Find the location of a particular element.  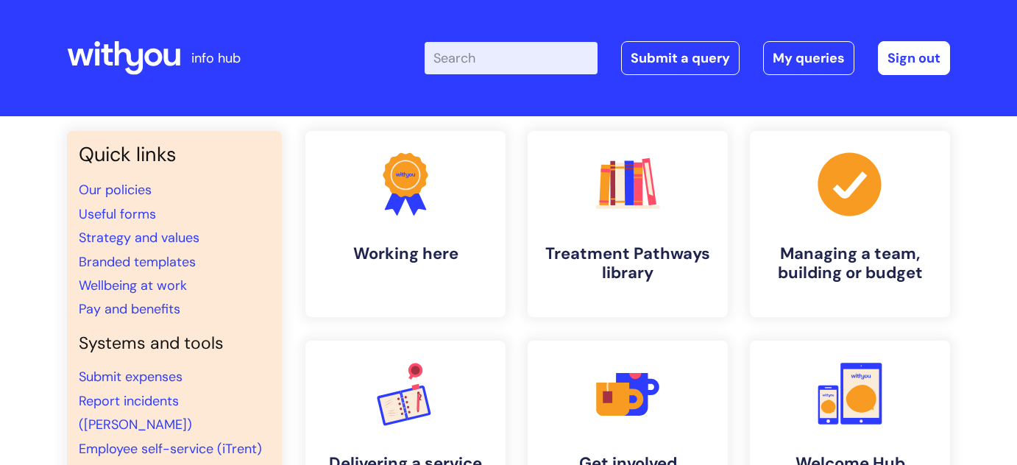

a: Wellbeing at work is located at coordinates (133, 286).